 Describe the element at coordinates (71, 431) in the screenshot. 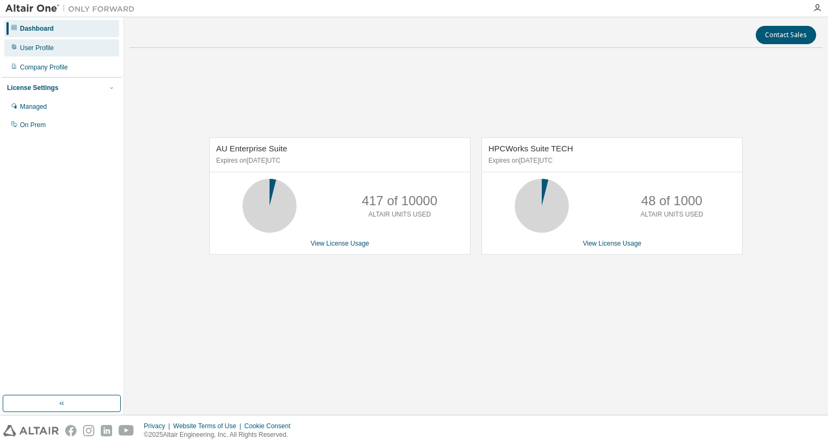

I see `img: facebook.svg` at that location.